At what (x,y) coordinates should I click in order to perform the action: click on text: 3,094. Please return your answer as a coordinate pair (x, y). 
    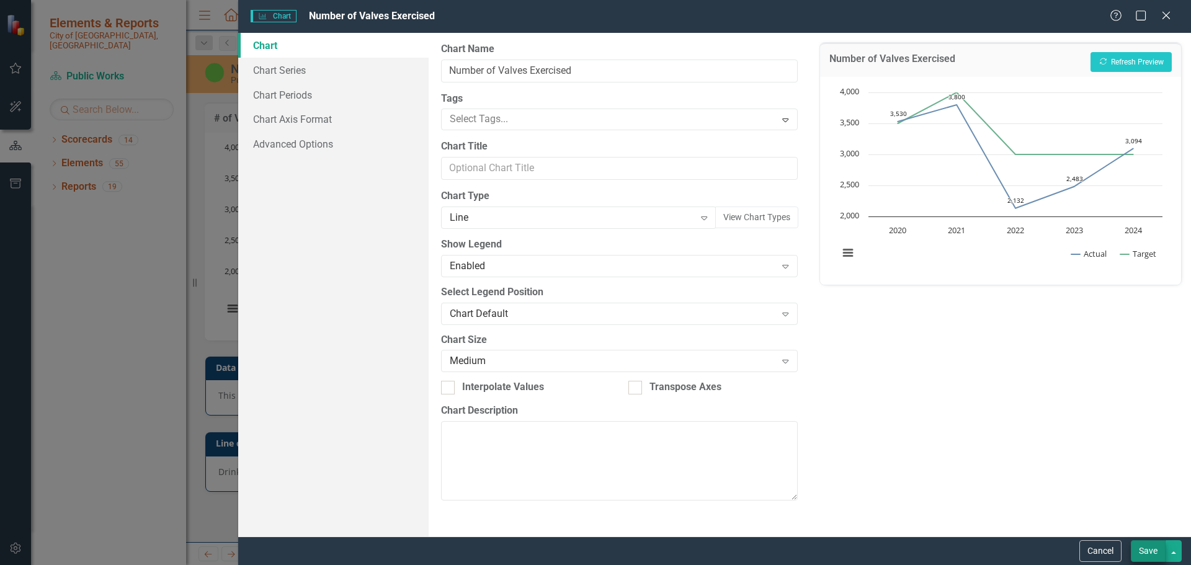
    Looking at the image, I should click on (1133, 141).